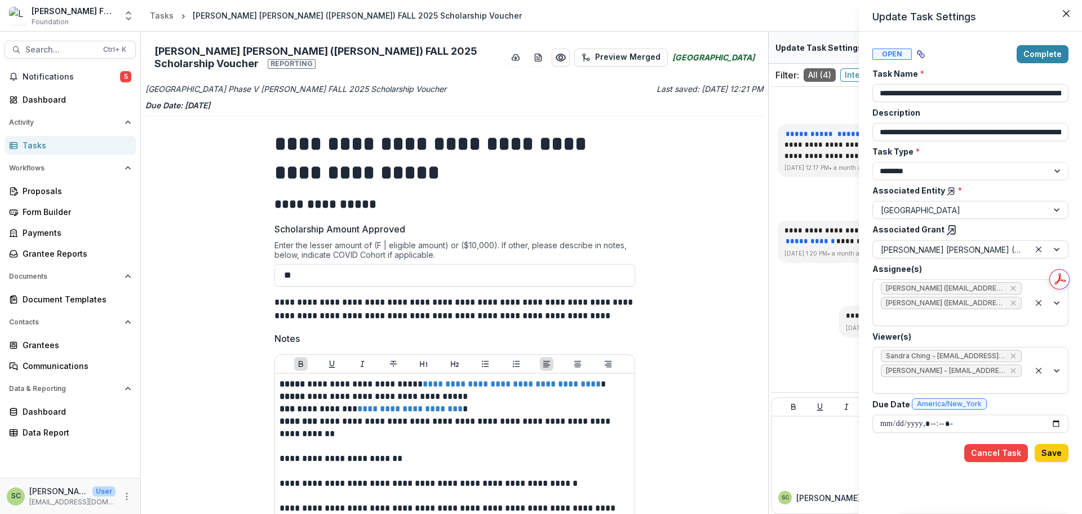 The image size is (1082, 514). I want to click on button: View dependent tasks, so click(921, 54).